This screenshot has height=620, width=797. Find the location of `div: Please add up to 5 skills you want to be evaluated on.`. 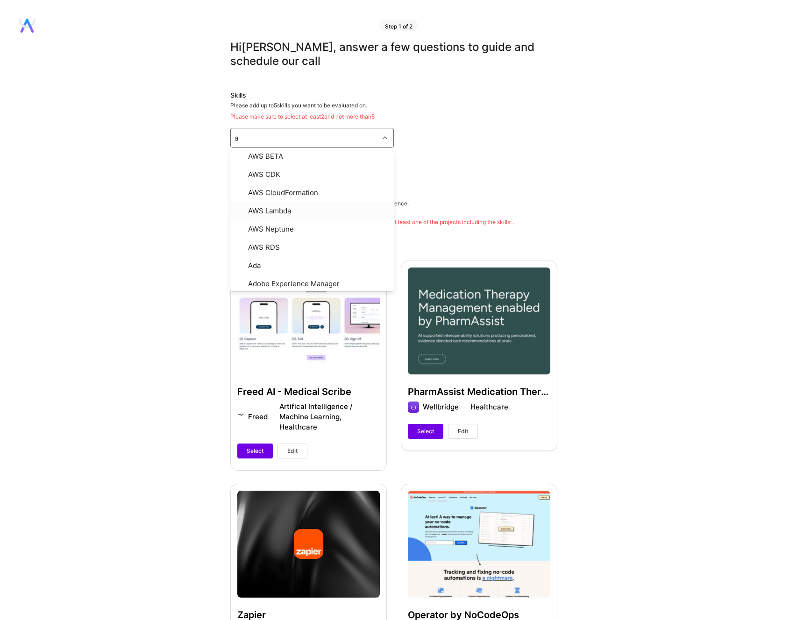

div: Please add up to 5 skills you want to be evaluated on. is located at coordinates (394, 111).